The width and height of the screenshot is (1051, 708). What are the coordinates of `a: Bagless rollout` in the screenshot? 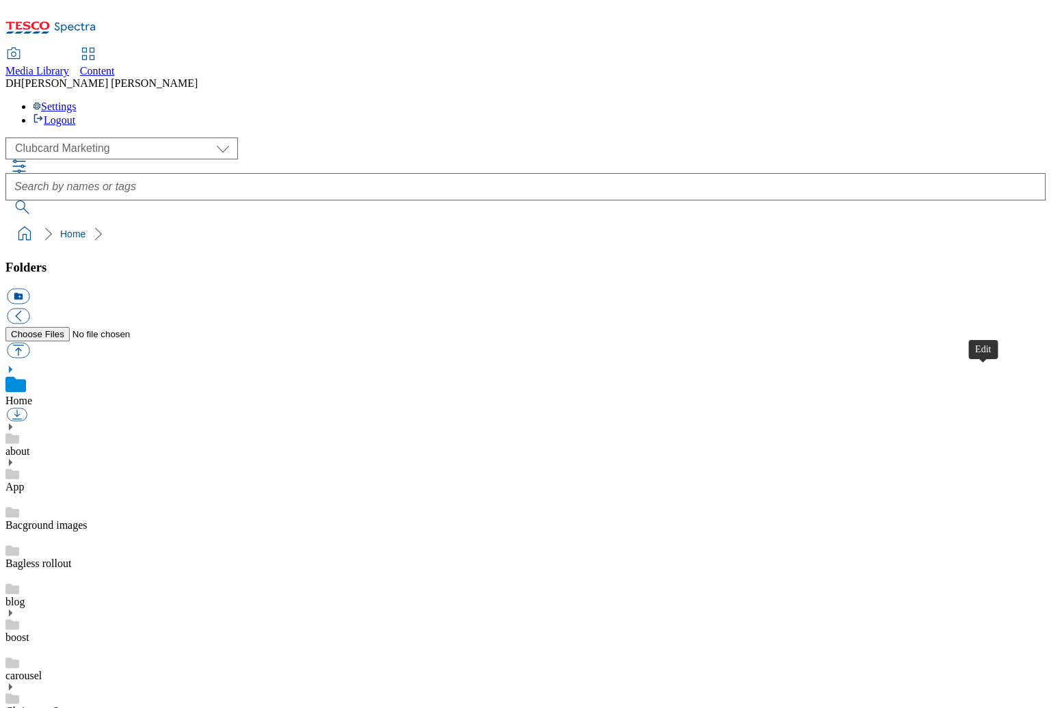 It's located at (38, 563).